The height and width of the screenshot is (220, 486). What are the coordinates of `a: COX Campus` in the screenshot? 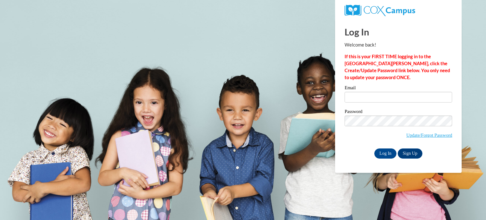 It's located at (380, 10).